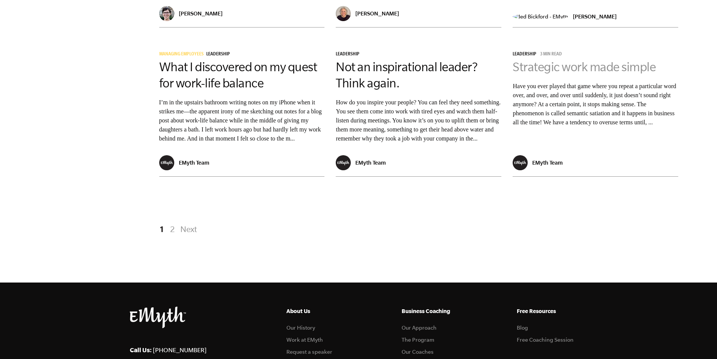 This screenshot has height=359, width=717. I want to click on a: What I discovered on my quest for work-life balance, so click(238, 75).